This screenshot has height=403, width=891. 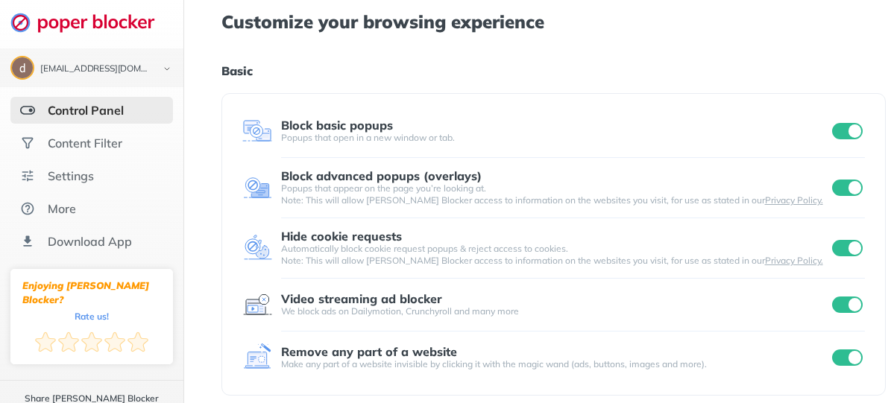 I want to click on img: download-app.svg, so click(x=28, y=242).